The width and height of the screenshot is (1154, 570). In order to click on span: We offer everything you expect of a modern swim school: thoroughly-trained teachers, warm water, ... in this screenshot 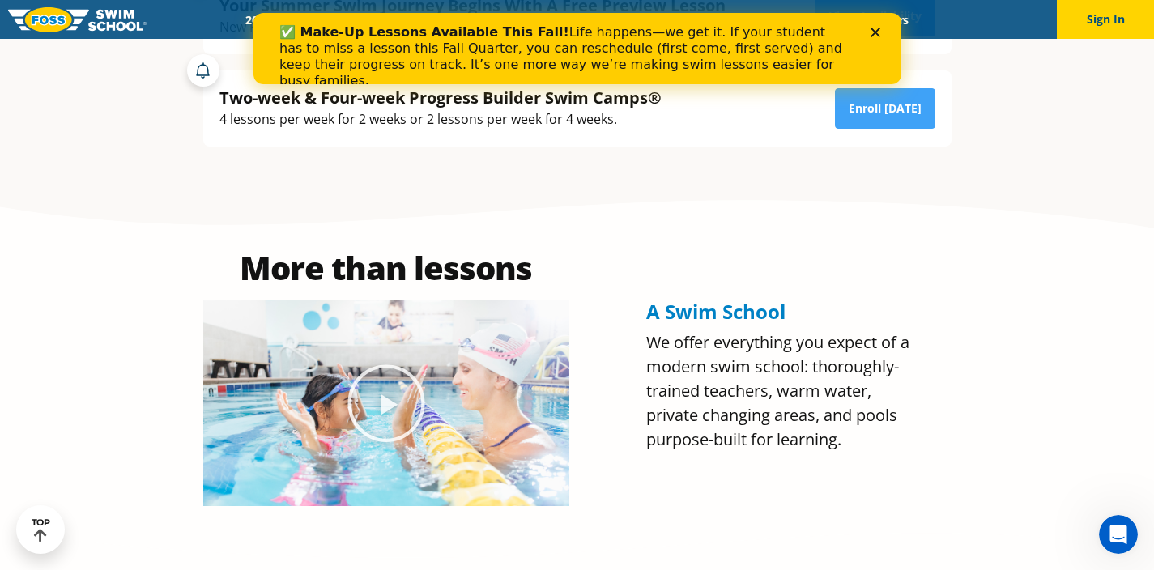, I will do `click(778, 390)`.